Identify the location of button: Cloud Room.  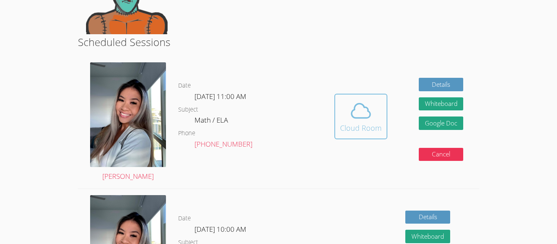
(361, 117).